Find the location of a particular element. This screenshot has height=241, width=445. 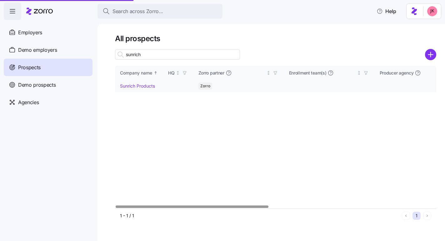

th: Zorro partnerNot sorted is located at coordinates (239, 73).